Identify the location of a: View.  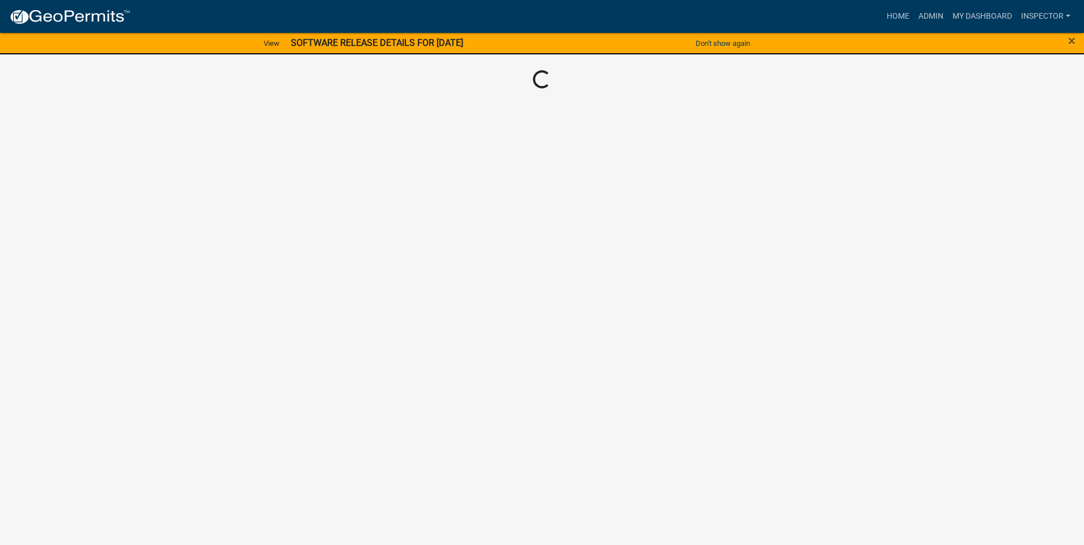
(272, 43).